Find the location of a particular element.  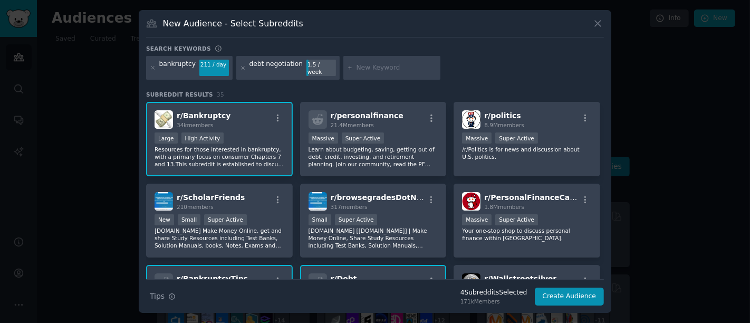

div: 171k Members is located at coordinates (494, 301).